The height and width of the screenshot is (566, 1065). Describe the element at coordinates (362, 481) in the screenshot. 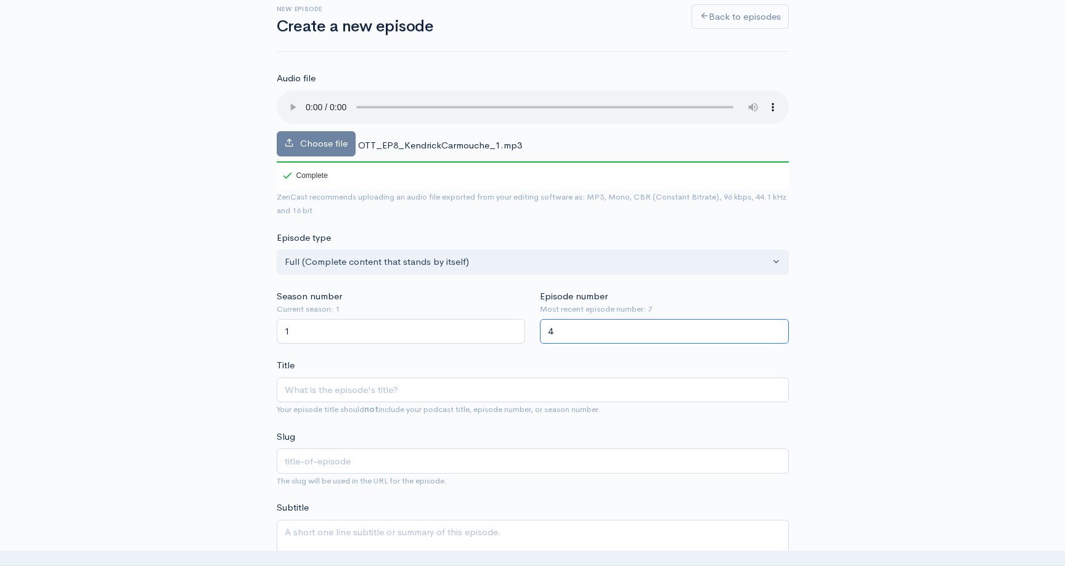

I see `small: The slug will be used in the URL for the episode.` at that location.